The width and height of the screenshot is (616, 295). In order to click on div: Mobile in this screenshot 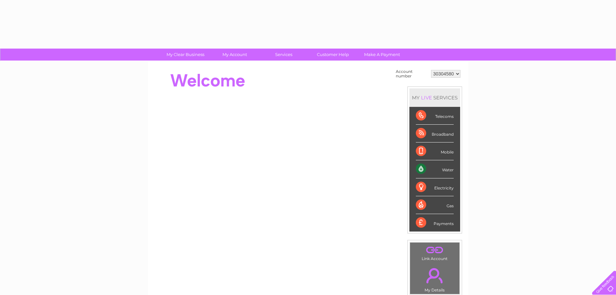, I will do `click(435, 151)`.